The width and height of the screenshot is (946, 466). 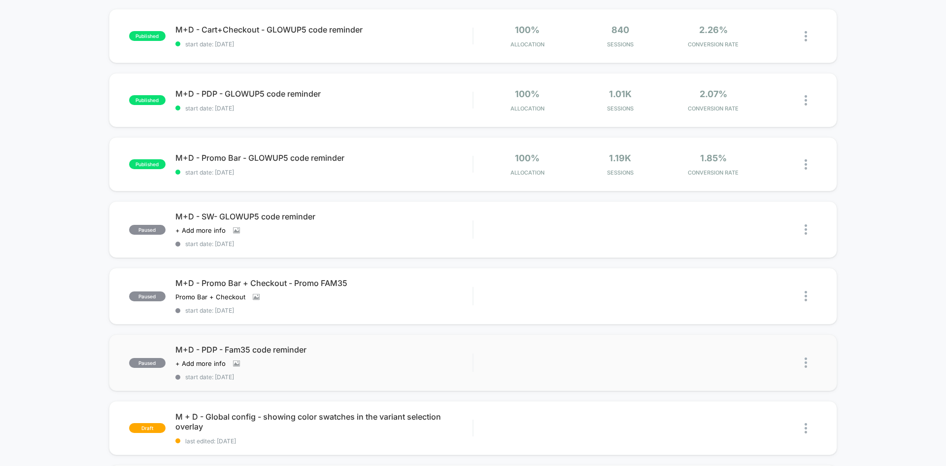 What do you see at coordinates (621, 94) in the screenshot?
I see `span: 1.01k` at bounding box center [621, 94].